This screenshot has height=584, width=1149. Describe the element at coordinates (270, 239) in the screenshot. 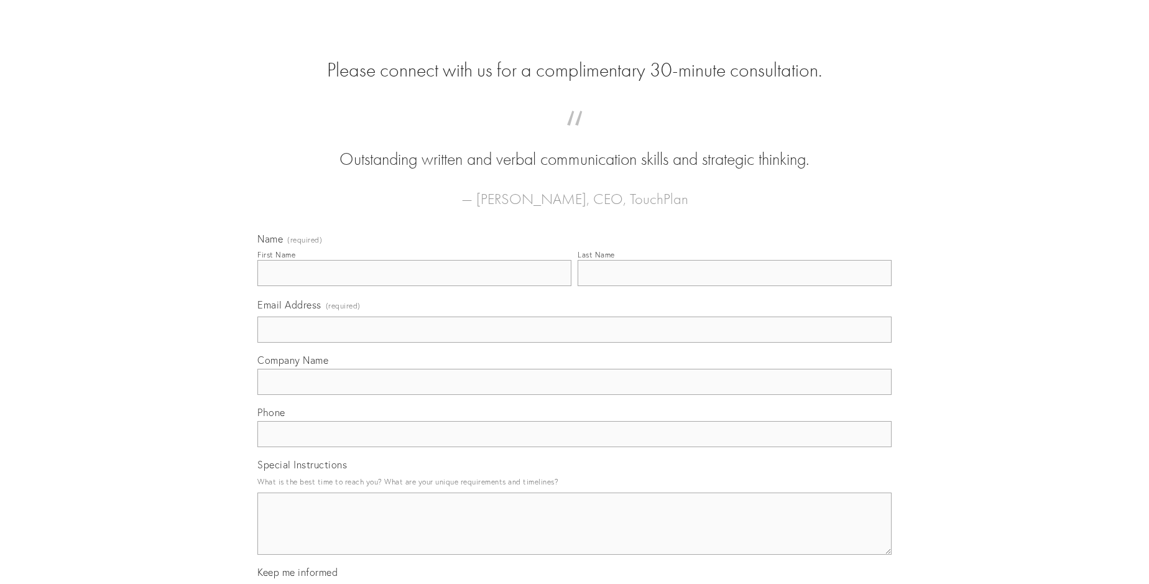

I see `span: Name` at that location.